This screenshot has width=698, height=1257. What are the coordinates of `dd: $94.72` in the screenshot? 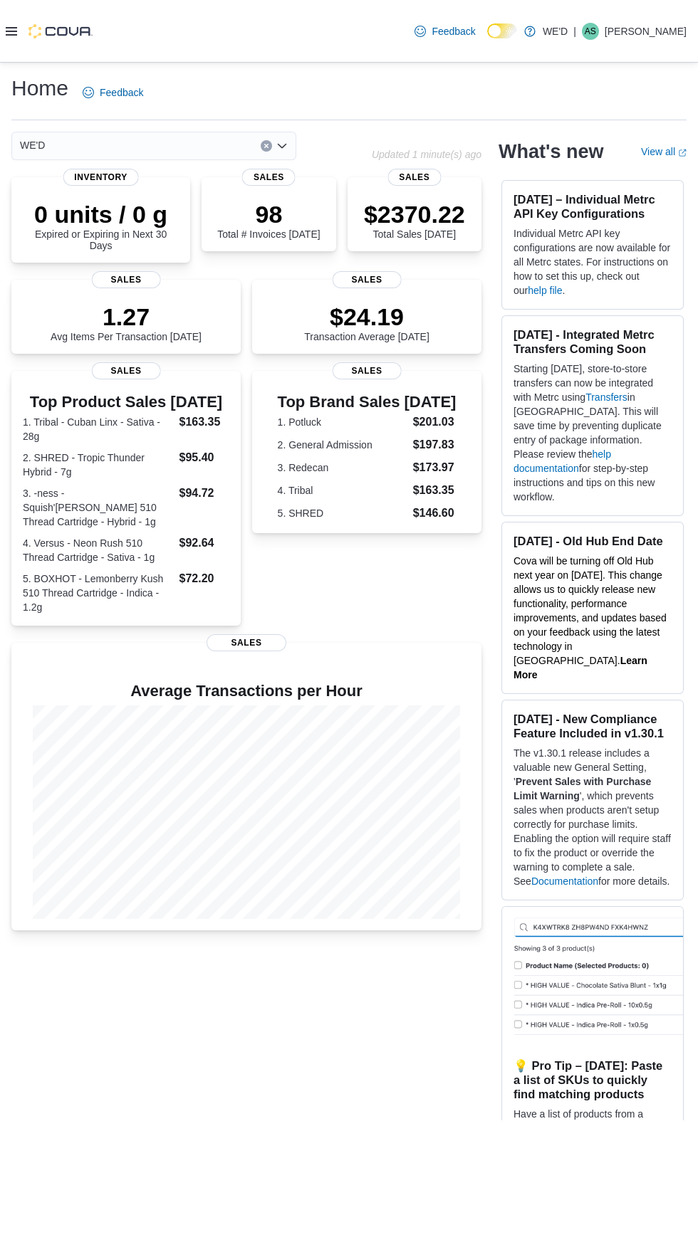 It's located at (204, 493).